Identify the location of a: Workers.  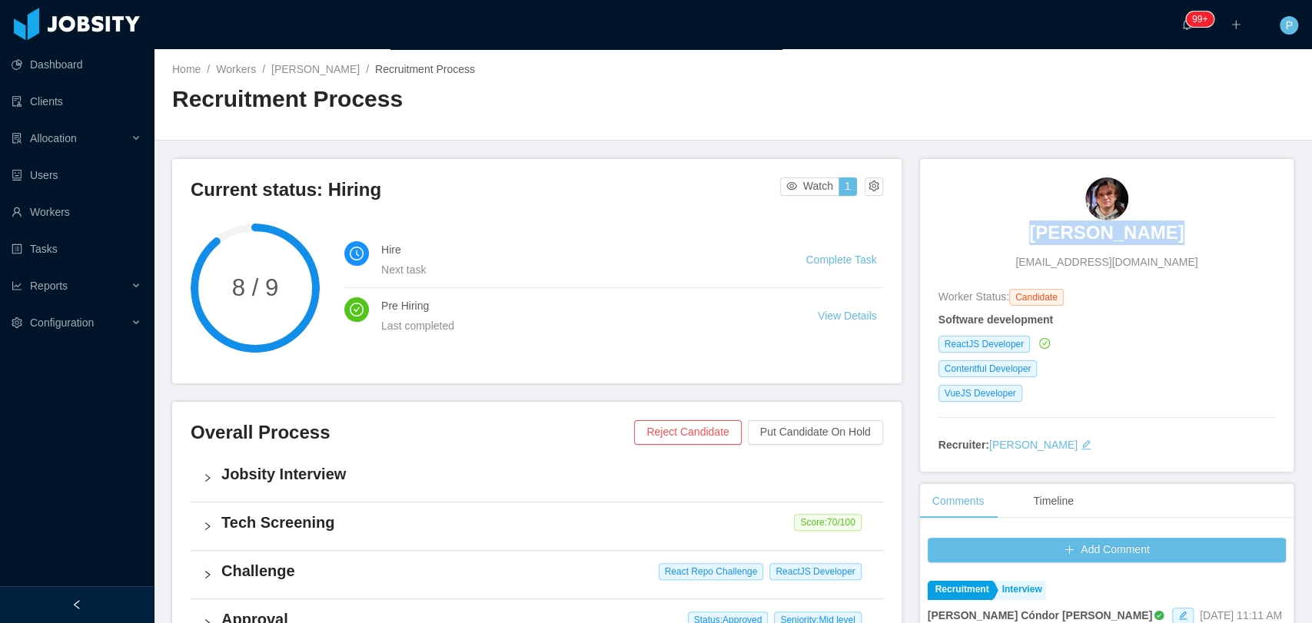
(236, 69).